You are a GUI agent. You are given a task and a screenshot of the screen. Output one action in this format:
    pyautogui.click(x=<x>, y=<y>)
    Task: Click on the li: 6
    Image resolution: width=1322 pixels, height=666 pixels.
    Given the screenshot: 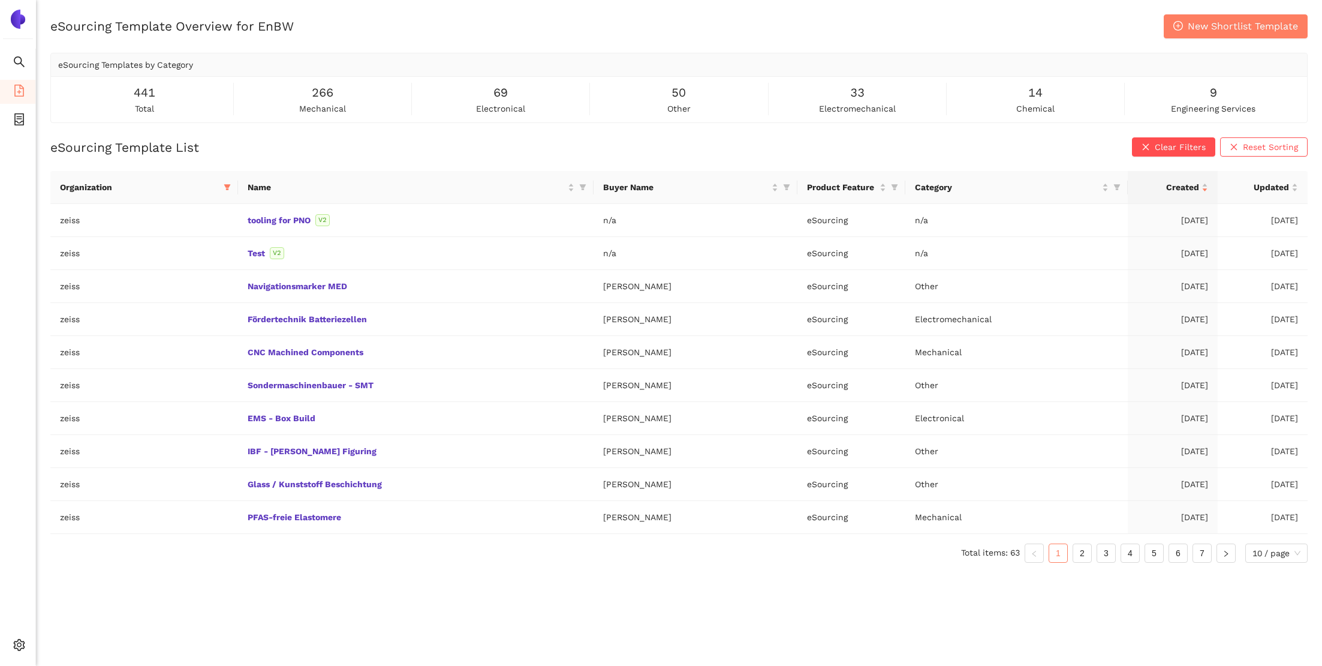 What is the action you would take?
    pyautogui.click(x=1178, y=553)
    